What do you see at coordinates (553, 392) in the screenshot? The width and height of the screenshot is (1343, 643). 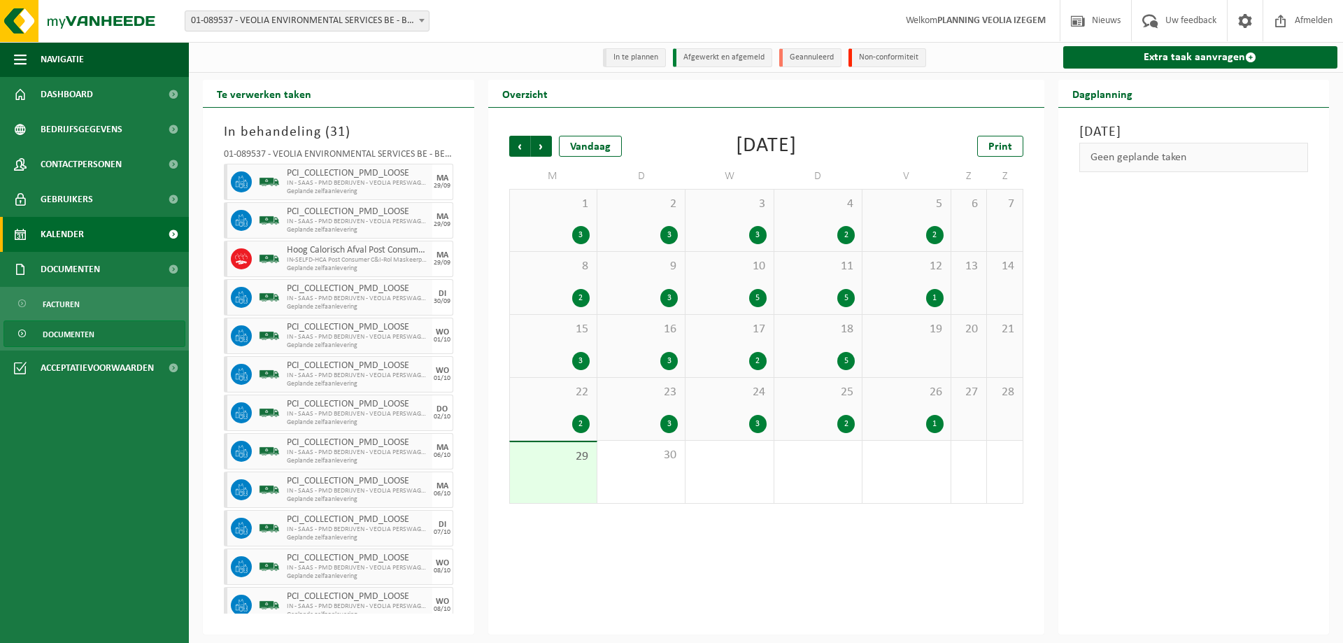 I see `span: 22` at bounding box center [553, 392].